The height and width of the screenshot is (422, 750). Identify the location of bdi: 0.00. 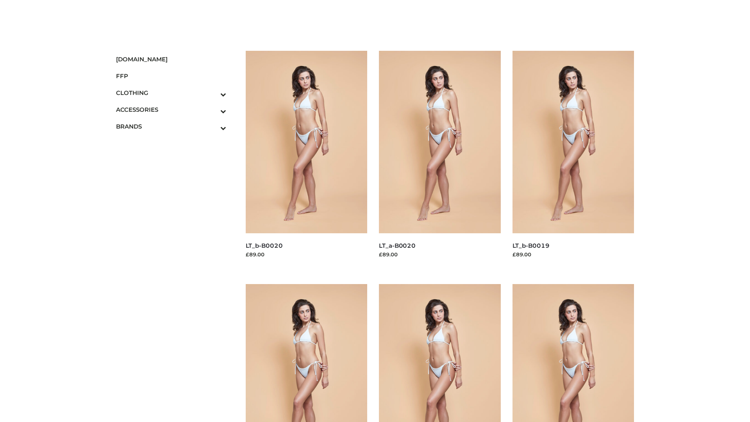
(615, 20).